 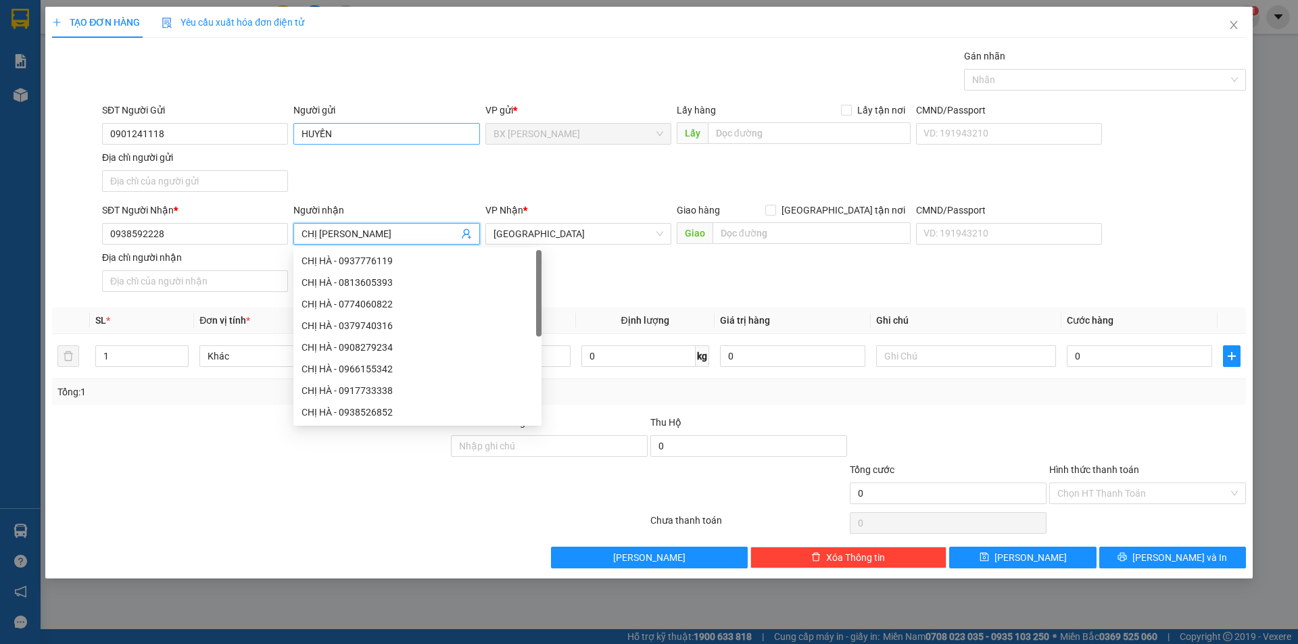 What do you see at coordinates (692, 133) in the screenshot?
I see `span: Lấy` at bounding box center [692, 133].